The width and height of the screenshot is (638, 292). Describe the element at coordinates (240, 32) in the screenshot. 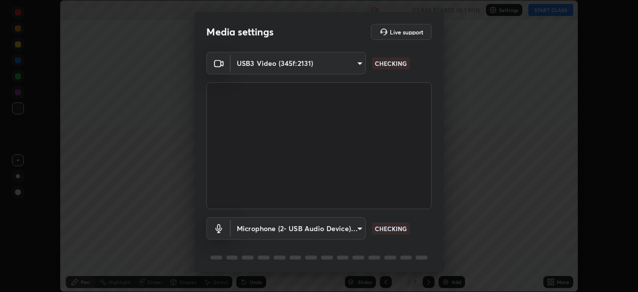

I see `h2: Media settings` at that location.